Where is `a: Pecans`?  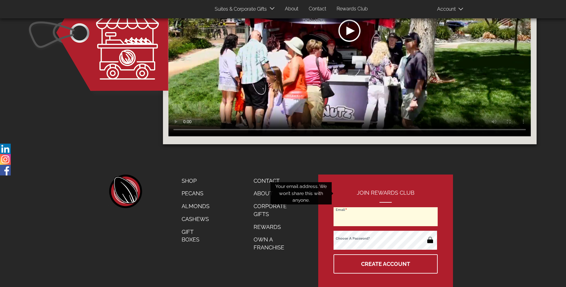 a: Pecans is located at coordinates (195, 194).